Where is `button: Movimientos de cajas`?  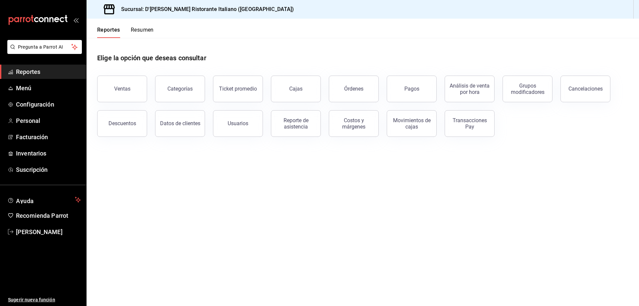 button: Movimientos de cajas is located at coordinates (412, 124).